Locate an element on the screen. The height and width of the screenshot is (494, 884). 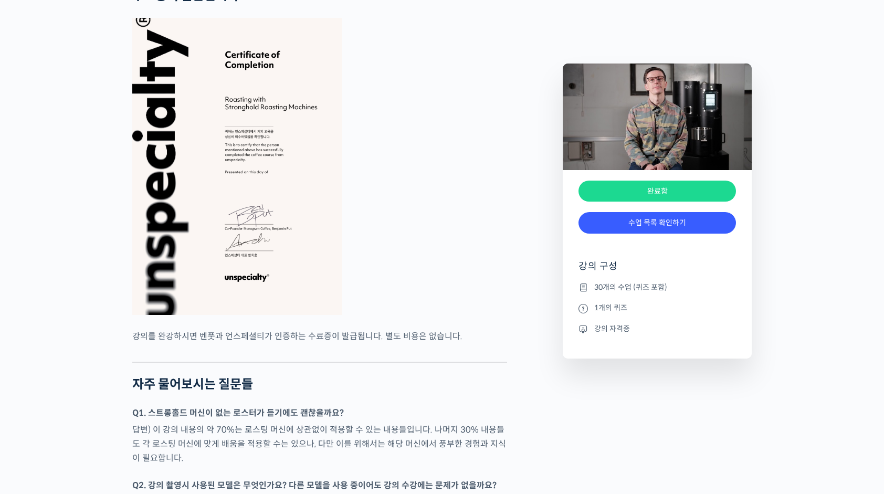
li: 강의 자격증 is located at coordinates (657, 329).